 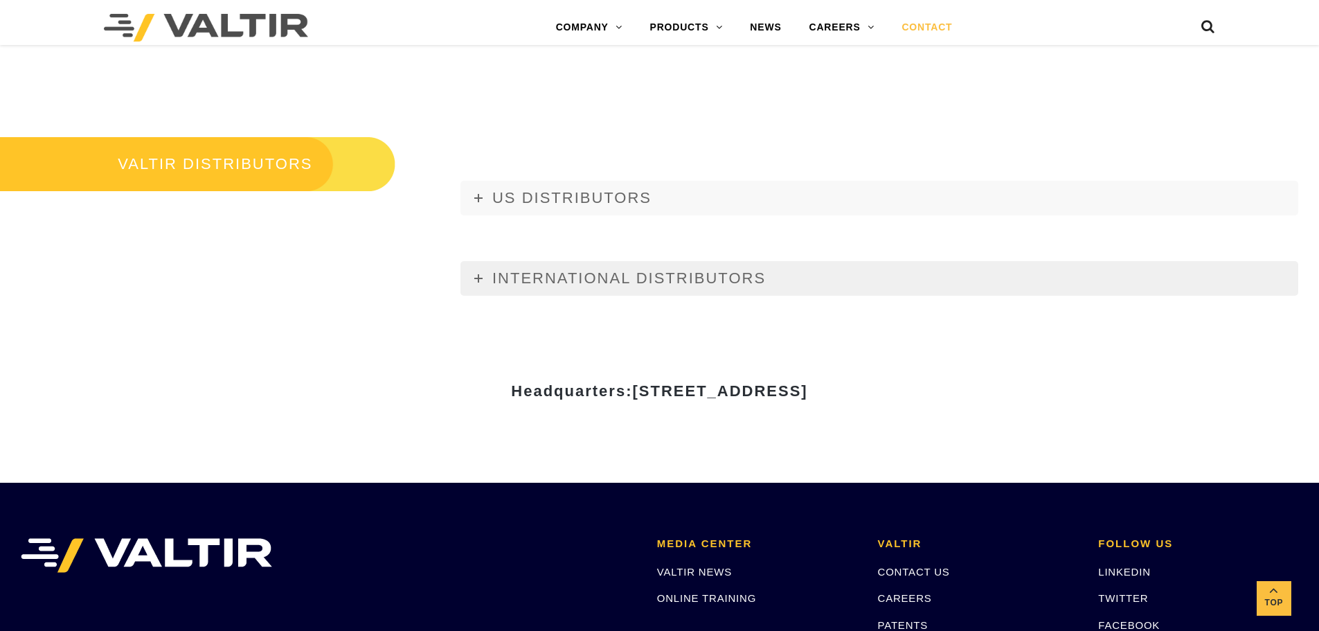 What do you see at coordinates (903, 625) in the screenshot?
I see `a: PATENTS` at bounding box center [903, 625].